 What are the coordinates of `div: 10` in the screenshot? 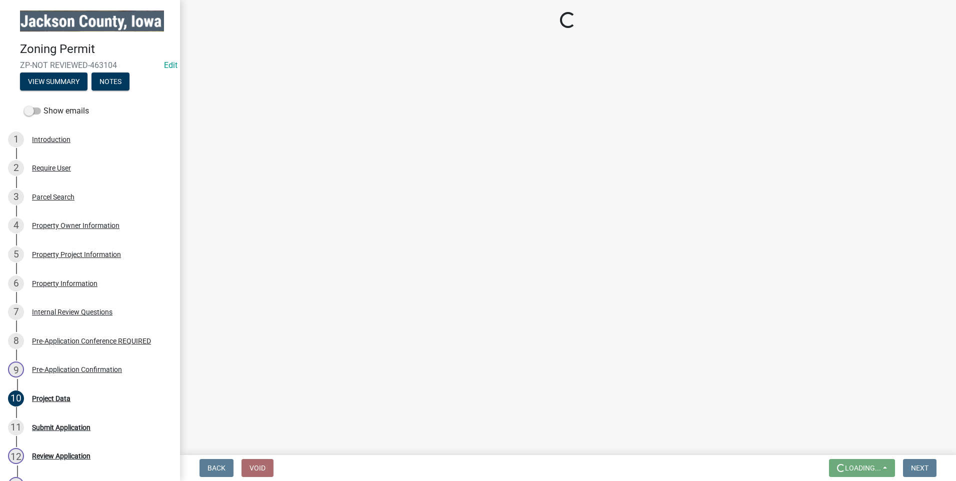 It's located at (16, 398).